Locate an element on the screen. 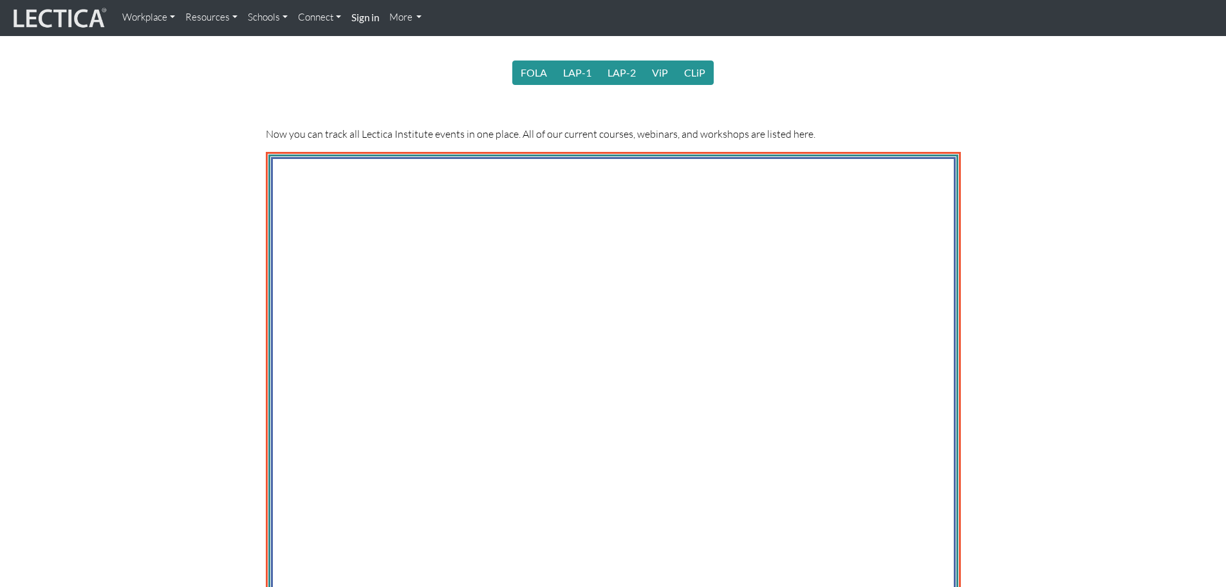  img: lecticalive is located at coordinates (59, 18).